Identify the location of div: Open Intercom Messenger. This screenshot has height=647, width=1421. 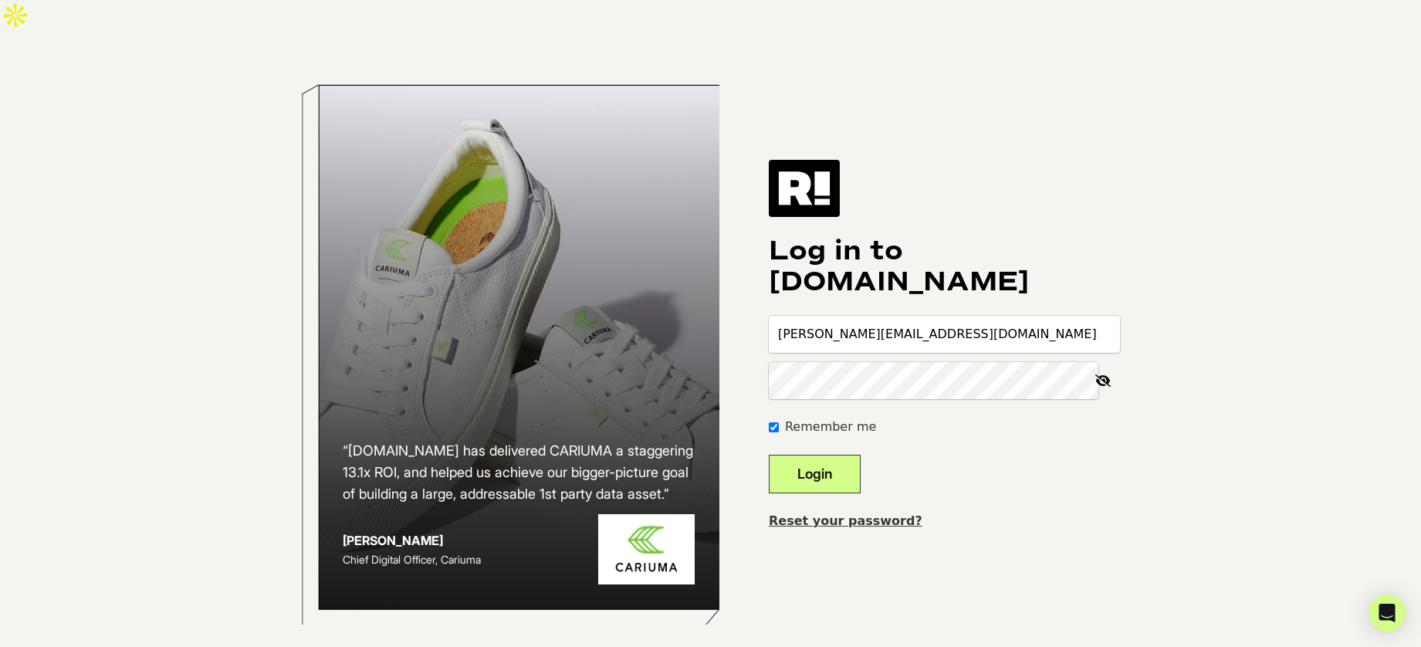
(1387, 613).